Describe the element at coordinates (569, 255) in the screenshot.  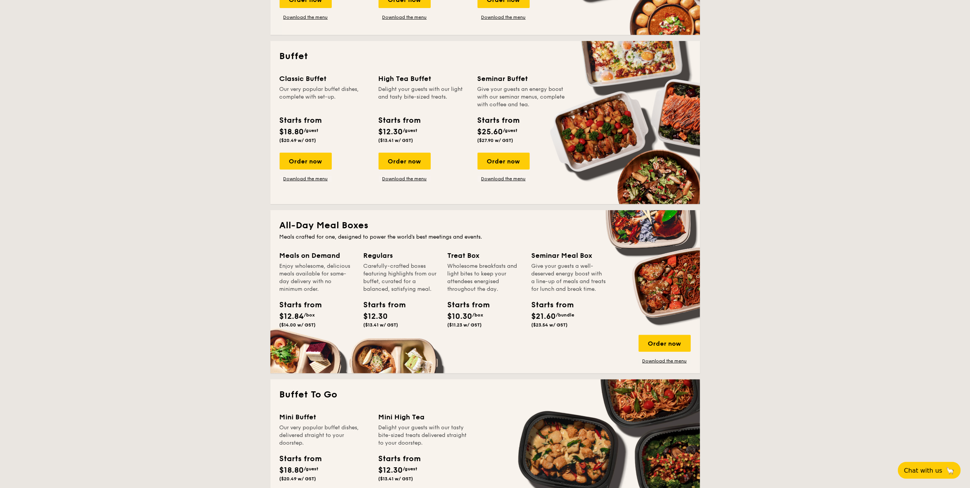
I see `div: Seminar Meal Box` at that location.